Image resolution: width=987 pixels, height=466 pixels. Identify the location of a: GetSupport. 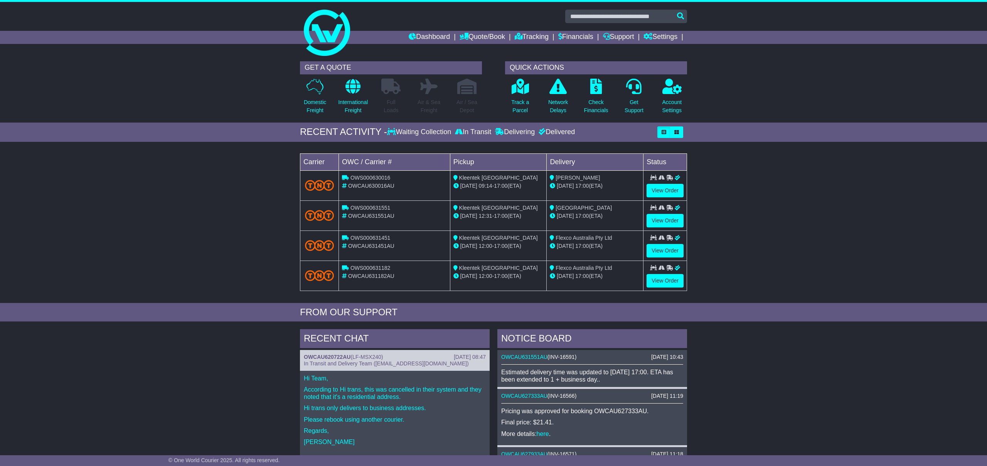
(634, 98).